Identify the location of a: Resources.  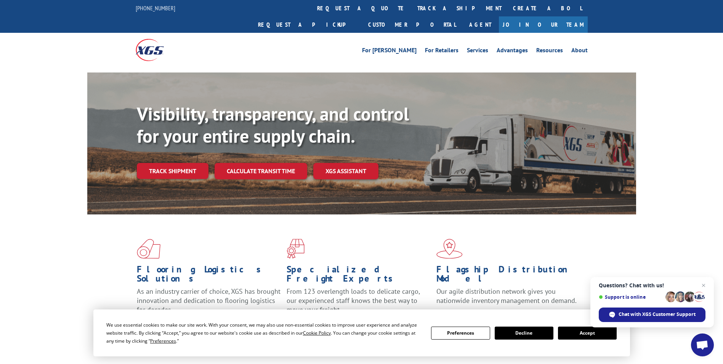
(550, 51).